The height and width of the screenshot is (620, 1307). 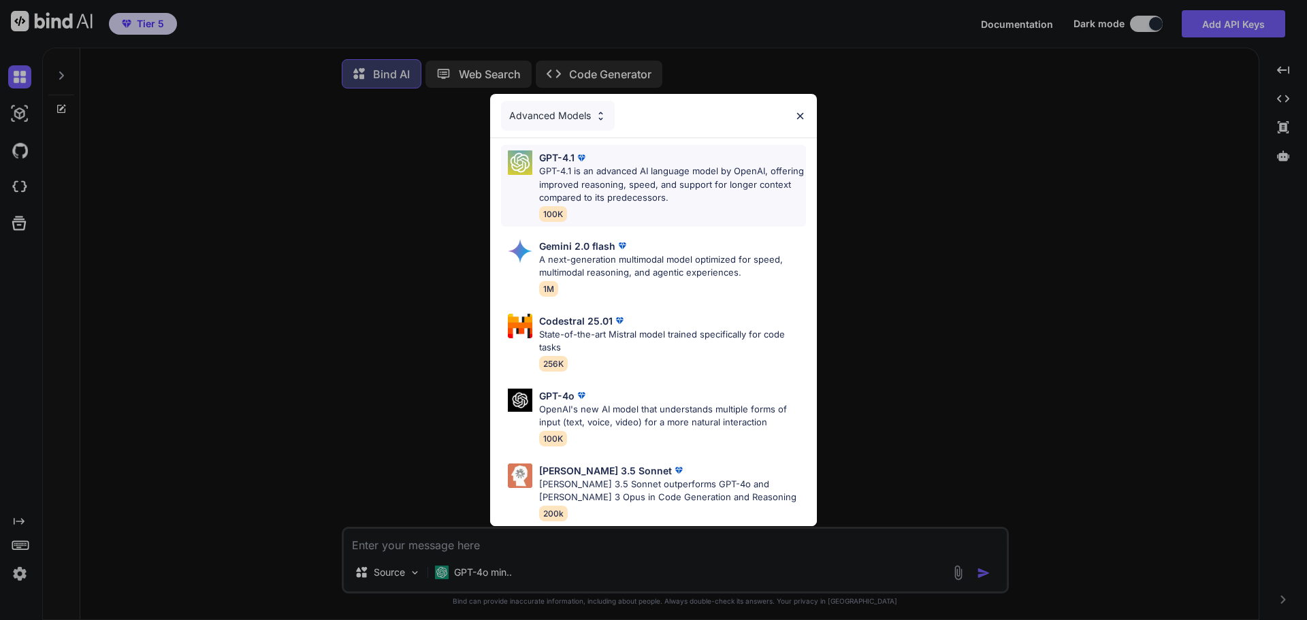 I want to click on p: OpenAI's new AI model that understands multiple forms of input (text, voice, video) for a more na..., so click(x=673, y=416).